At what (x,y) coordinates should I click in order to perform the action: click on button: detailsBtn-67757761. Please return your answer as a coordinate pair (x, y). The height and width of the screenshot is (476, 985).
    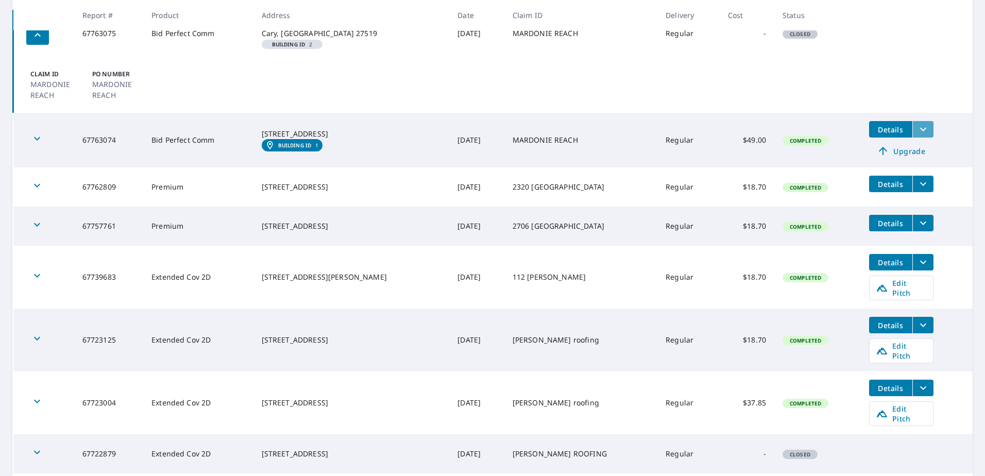
    Looking at the image, I should click on (891, 223).